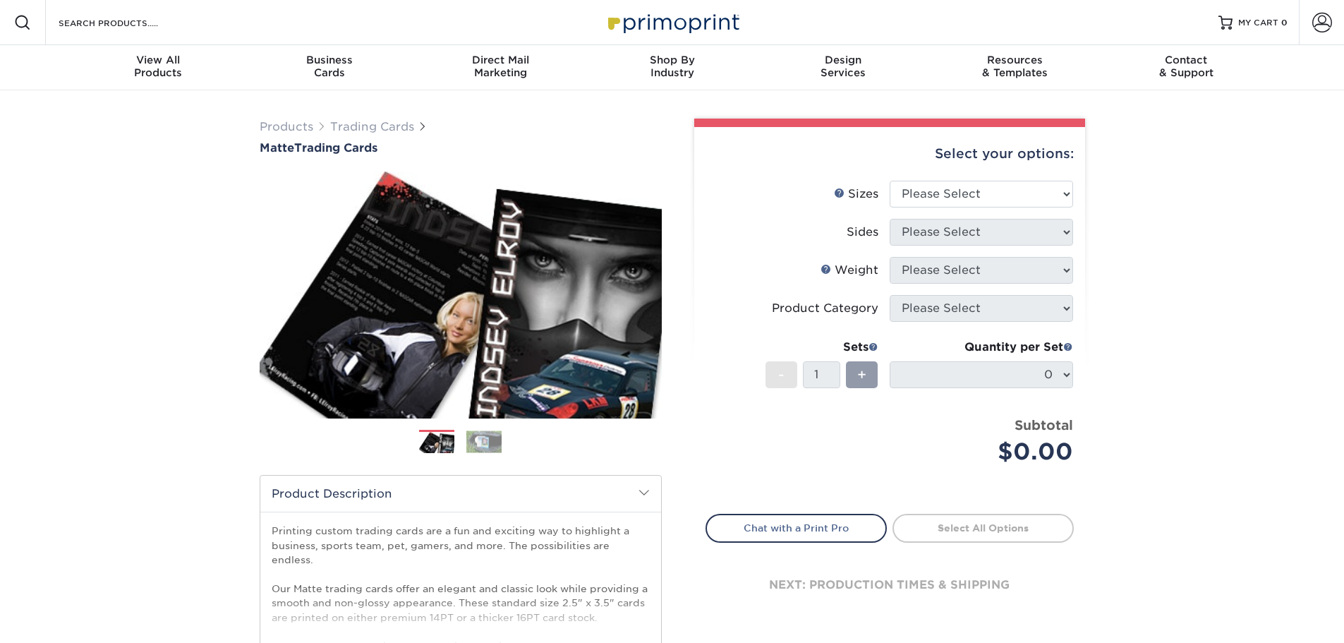 This screenshot has height=643, width=1344. I want to click on a: Direct MailMarketing, so click(500, 68).